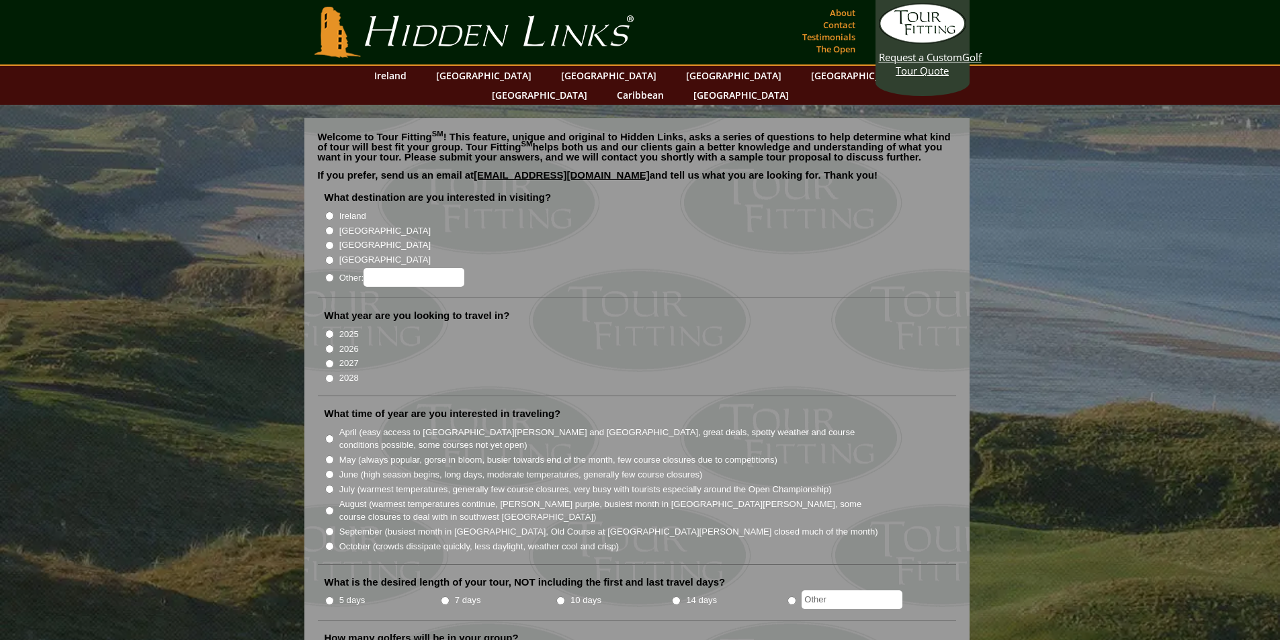 This screenshot has height=640, width=1280. What do you see at coordinates (349, 335) in the screenshot?
I see `label: 2025` at bounding box center [349, 335].